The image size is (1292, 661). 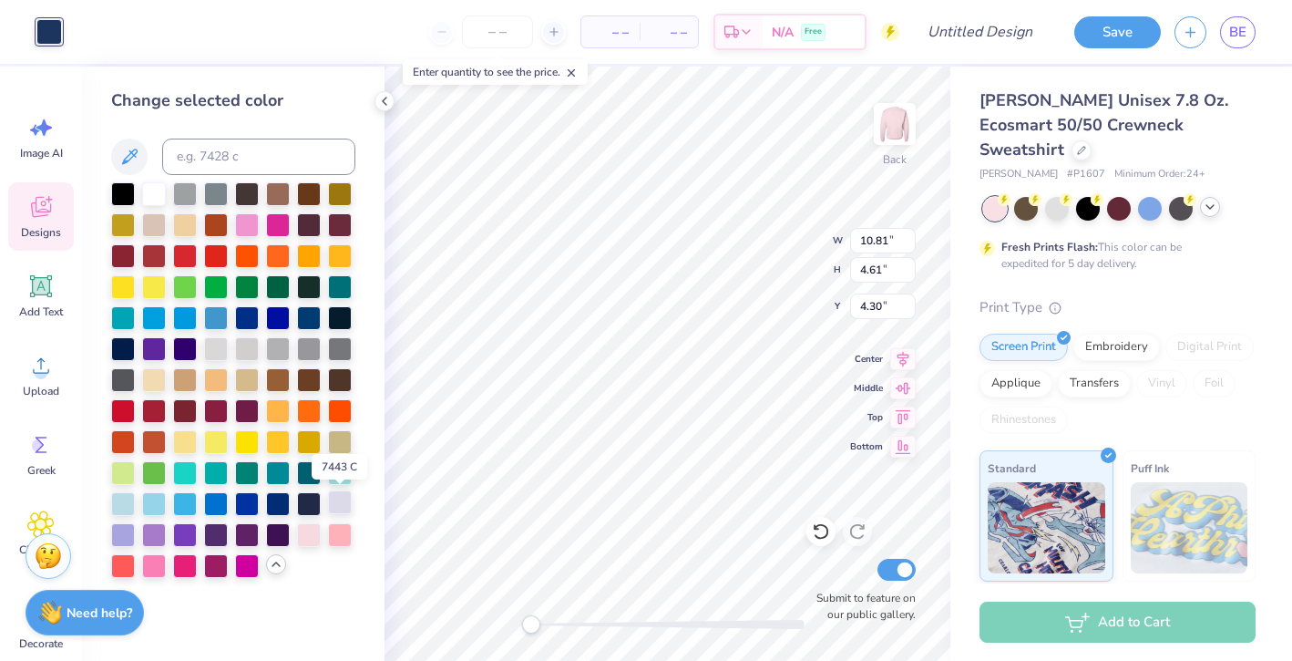 What do you see at coordinates (1117, 307) in the screenshot?
I see `div: Print Type` at bounding box center [1117, 307].